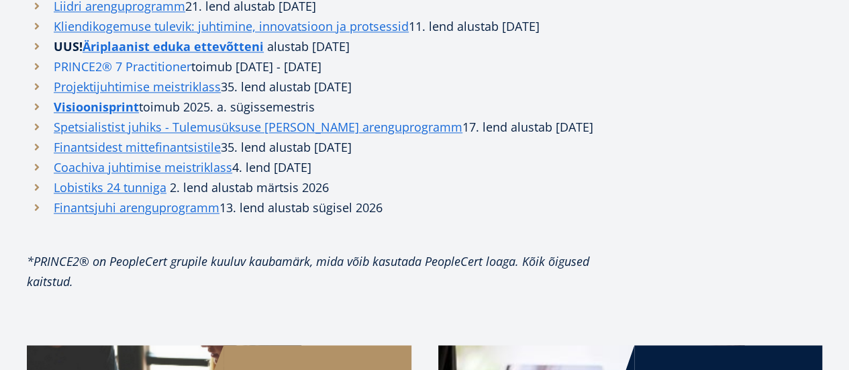  Describe the element at coordinates (160, 46) in the screenshot. I see `strong: UUS!` at that location.